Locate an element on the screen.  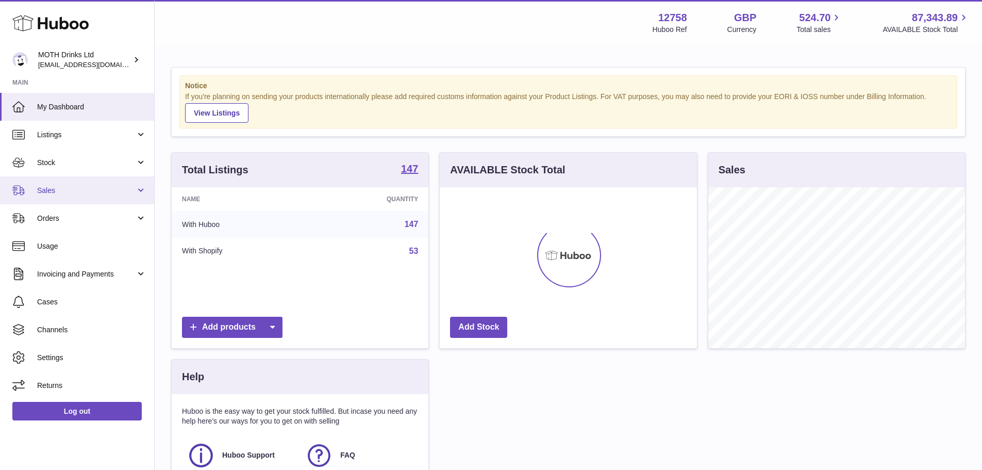
td: With Huboo is located at coordinates (241, 224).